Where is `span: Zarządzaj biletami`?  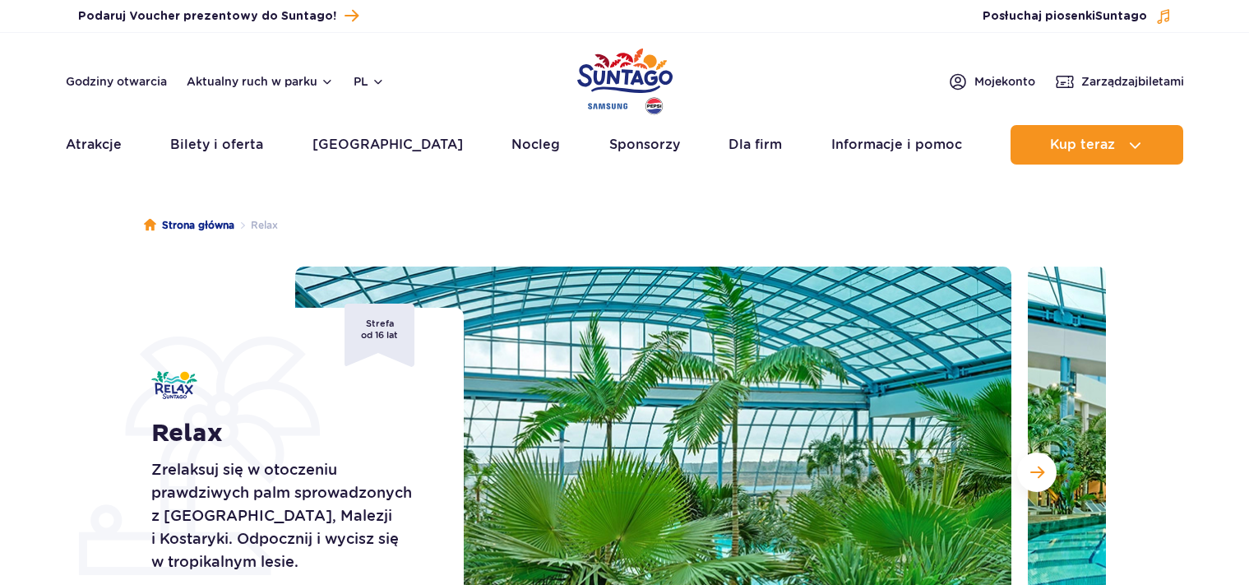
span: Zarządzaj biletami is located at coordinates (1132, 81).